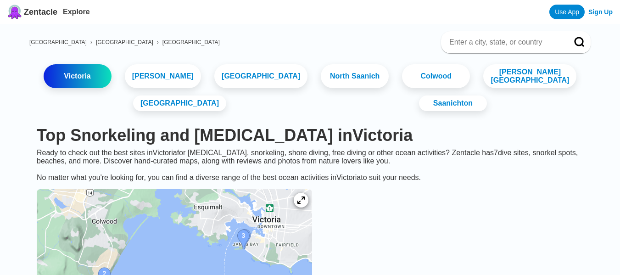  I want to click on a: Zentacle logoZentacle, so click(32, 12).